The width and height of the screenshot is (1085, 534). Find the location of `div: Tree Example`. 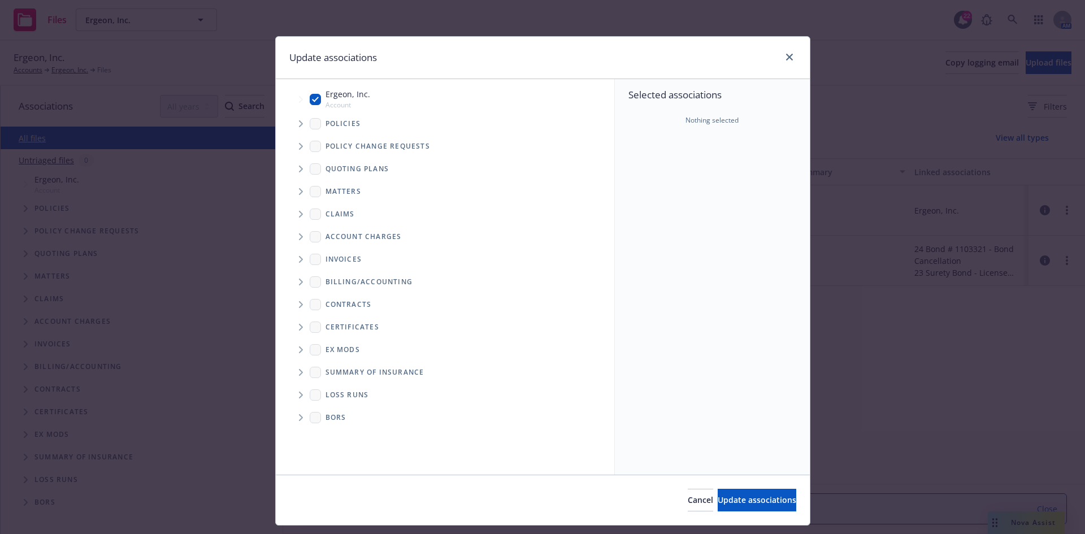

div: Tree Example is located at coordinates (445, 178).